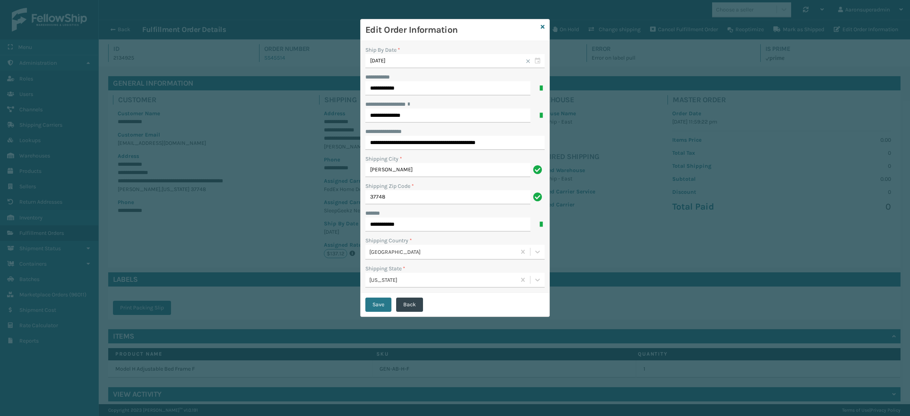 The width and height of the screenshot is (910, 416). What do you see at coordinates (384, 159) in the screenshot?
I see `label: Shipping City` at bounding box center [384, 159].